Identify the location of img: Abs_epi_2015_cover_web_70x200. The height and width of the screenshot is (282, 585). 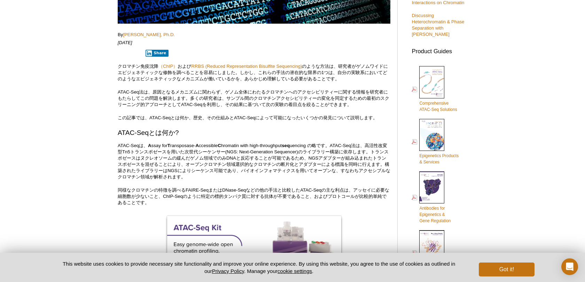
(431, 188).